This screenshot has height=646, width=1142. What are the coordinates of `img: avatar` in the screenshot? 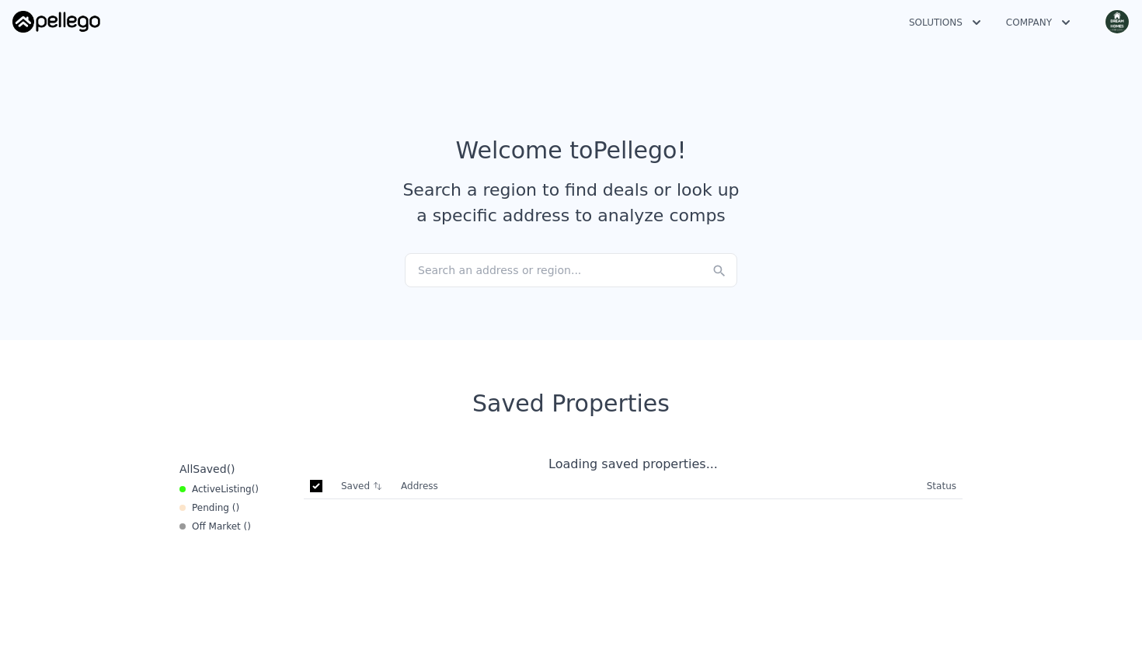 It's located at (1117, 22).